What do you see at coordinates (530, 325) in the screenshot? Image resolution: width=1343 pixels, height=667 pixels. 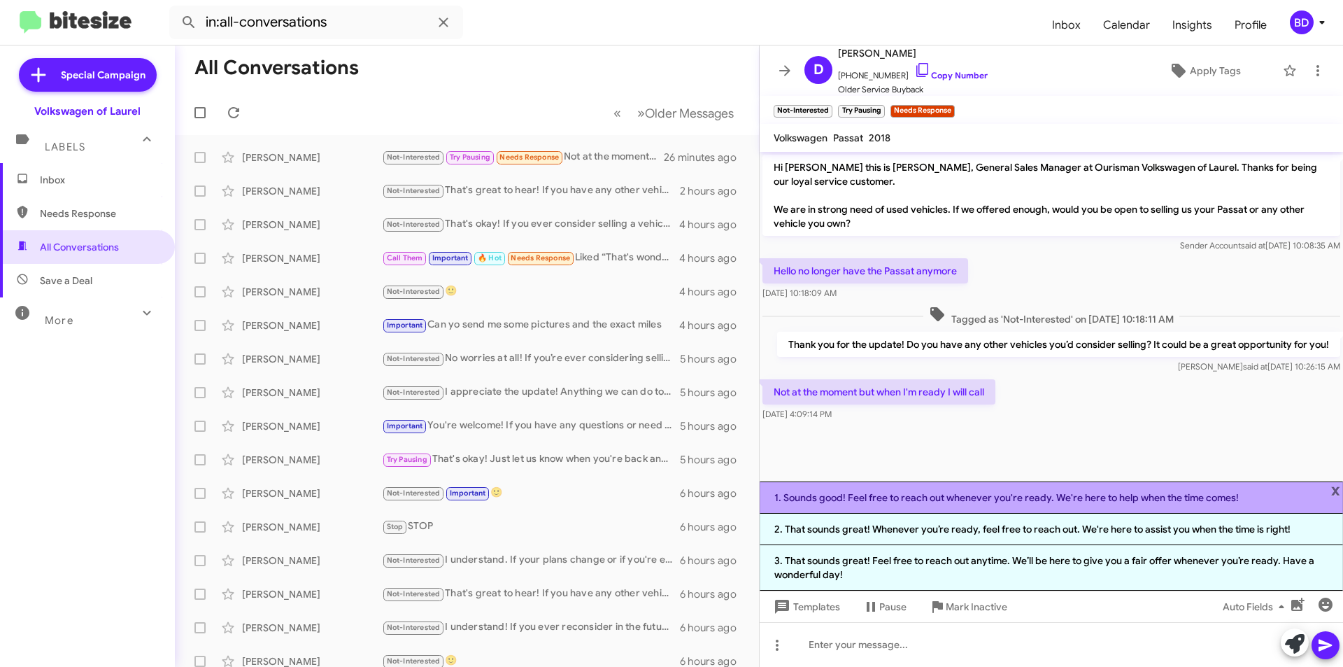 I see `div: Can yo send me some pictures and the exact miles` at bounding box center [530, 325].